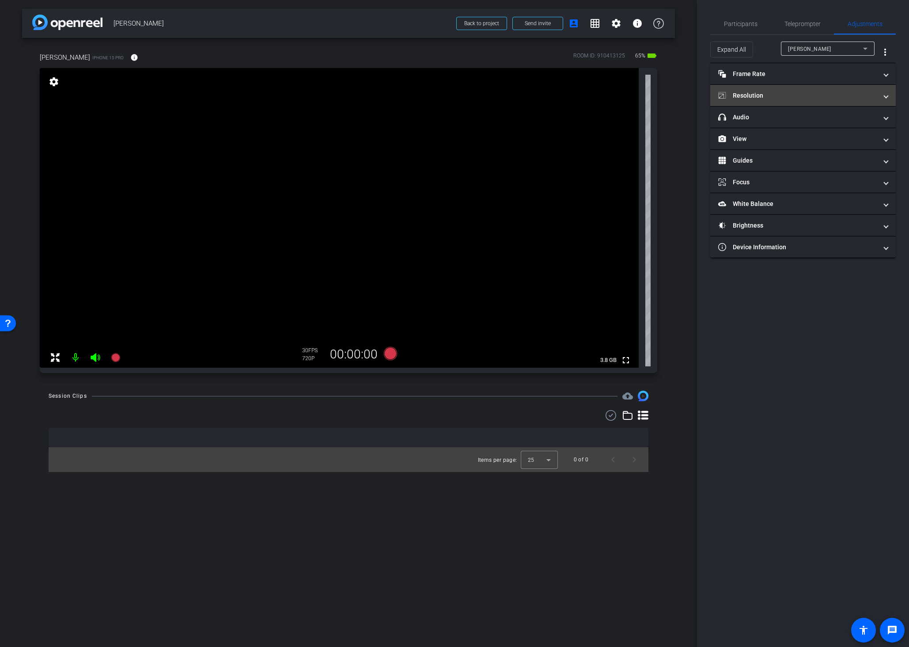 This screenshot has width=909, height=647. I want to click on div: Items per page:, so click(497, 460).